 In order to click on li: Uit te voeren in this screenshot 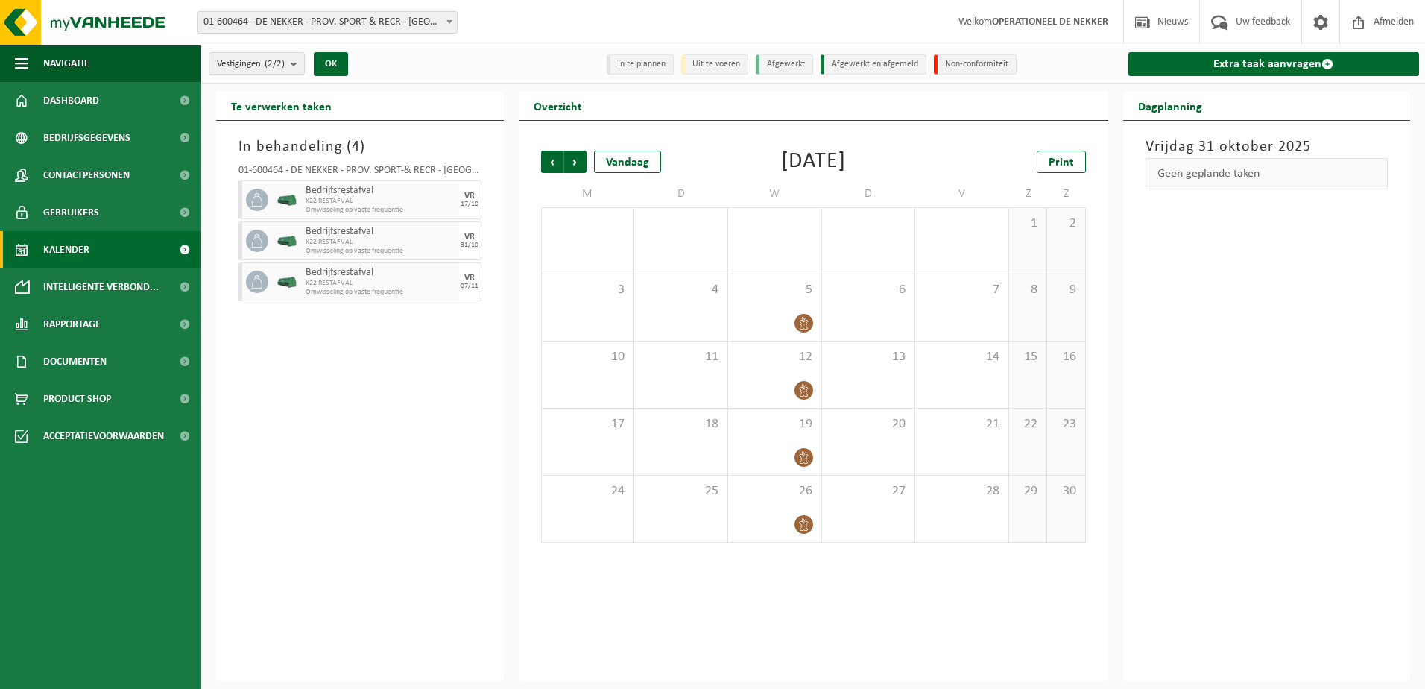, I will do `click(715, 64)`.